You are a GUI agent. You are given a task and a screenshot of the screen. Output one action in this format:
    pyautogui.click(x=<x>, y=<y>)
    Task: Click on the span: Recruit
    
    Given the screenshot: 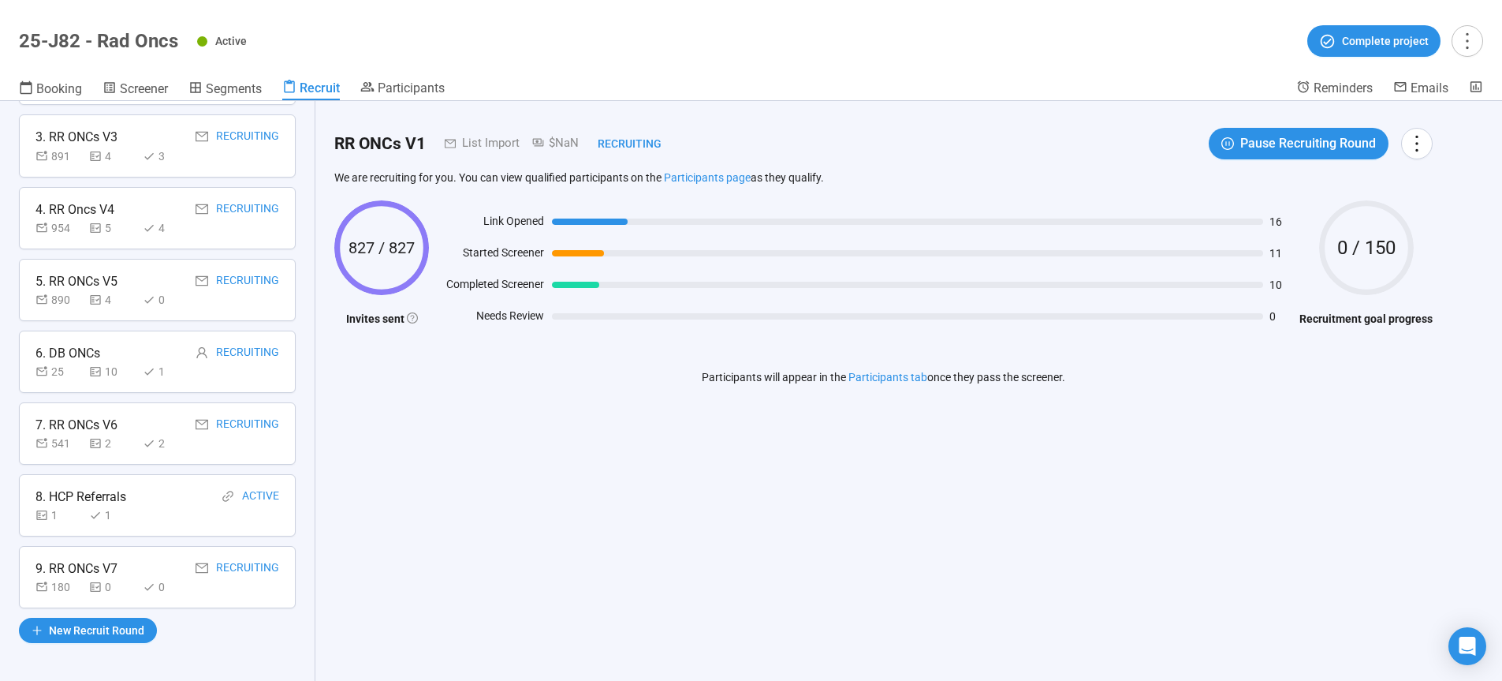 What is the action you would take?
    pyautogui.click(x=319, y=88)
    